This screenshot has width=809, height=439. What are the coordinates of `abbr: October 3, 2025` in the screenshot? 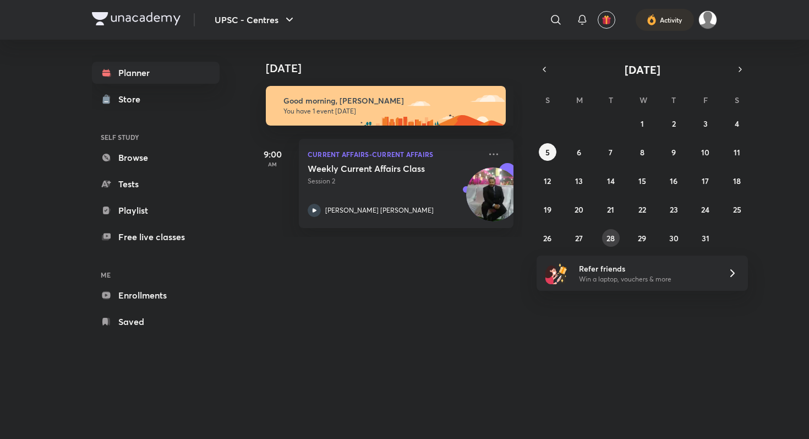 It's located at (706, 123).